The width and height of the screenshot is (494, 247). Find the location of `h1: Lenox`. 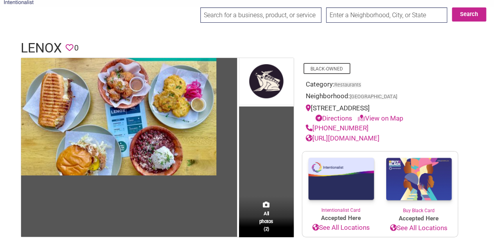

h1: Lenox is located at coordinates (41, 48).